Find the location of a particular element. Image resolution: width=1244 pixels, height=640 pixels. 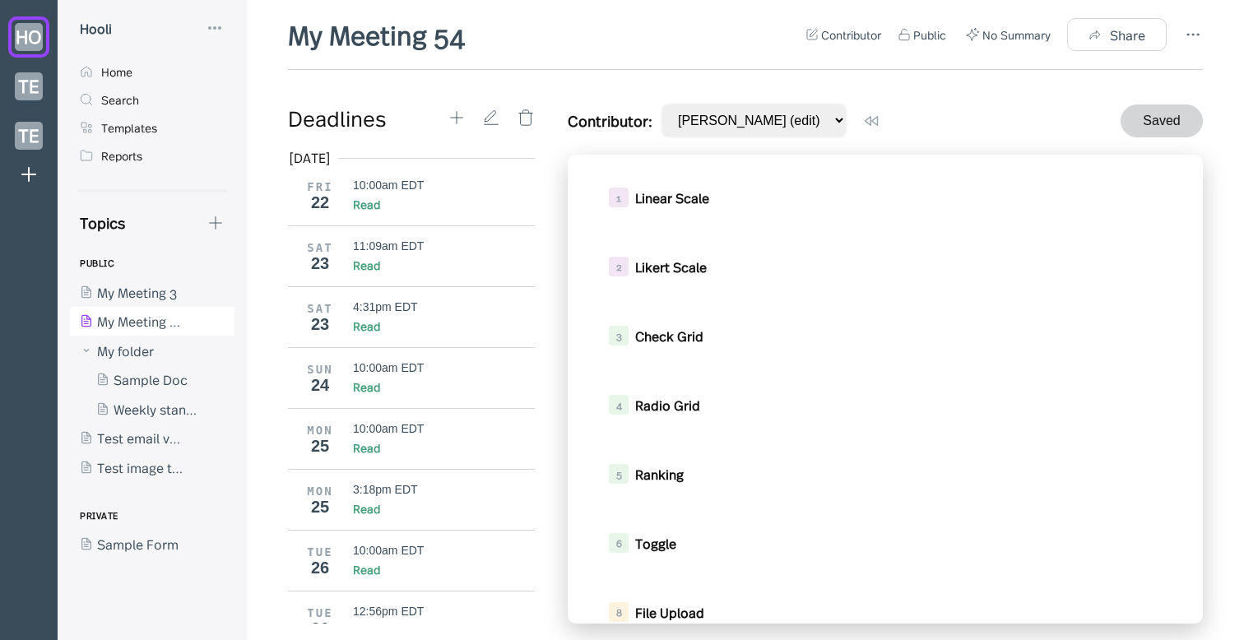

div: HO is located at coordinates (29, 37).